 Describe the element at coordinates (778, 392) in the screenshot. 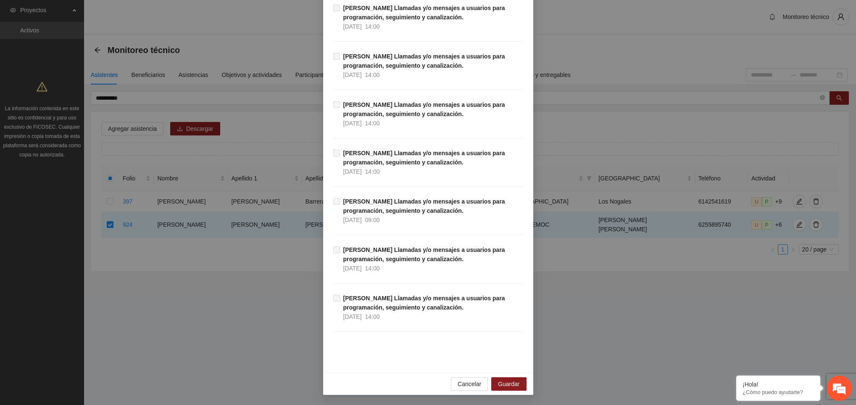

I see `p: ¿Cómo puedo ayudarte?` at that location.